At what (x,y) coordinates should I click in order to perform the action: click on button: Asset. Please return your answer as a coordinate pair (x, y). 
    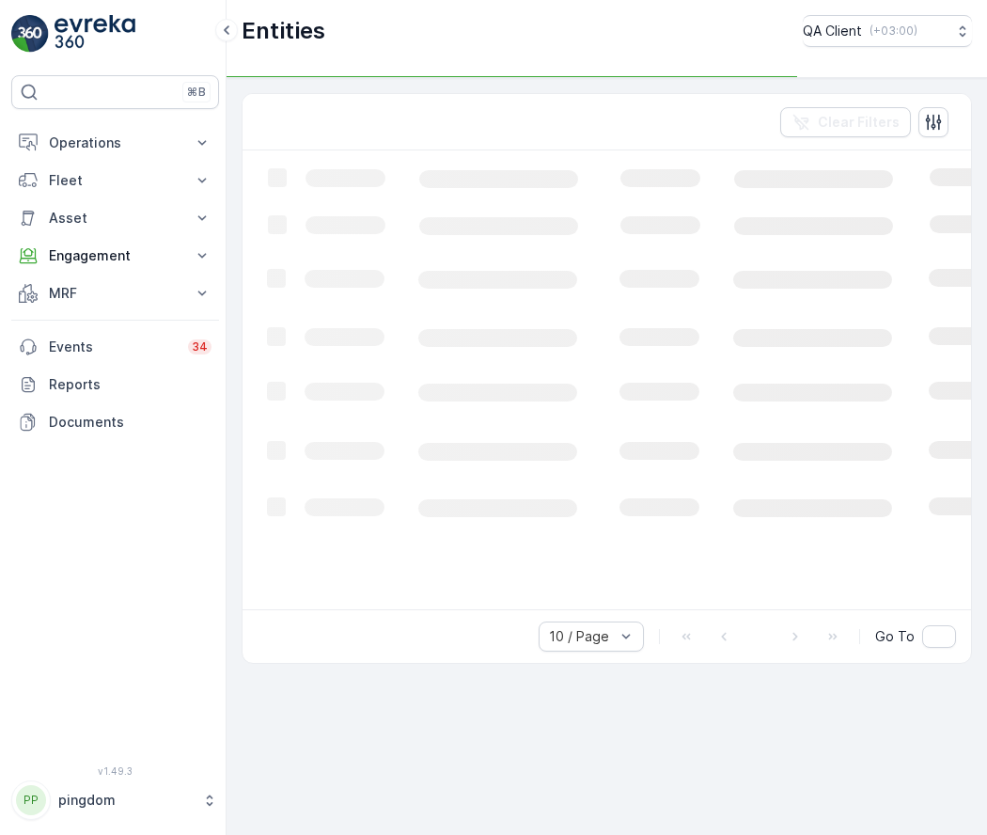
    Looking at the image, I should click on (115, 218).